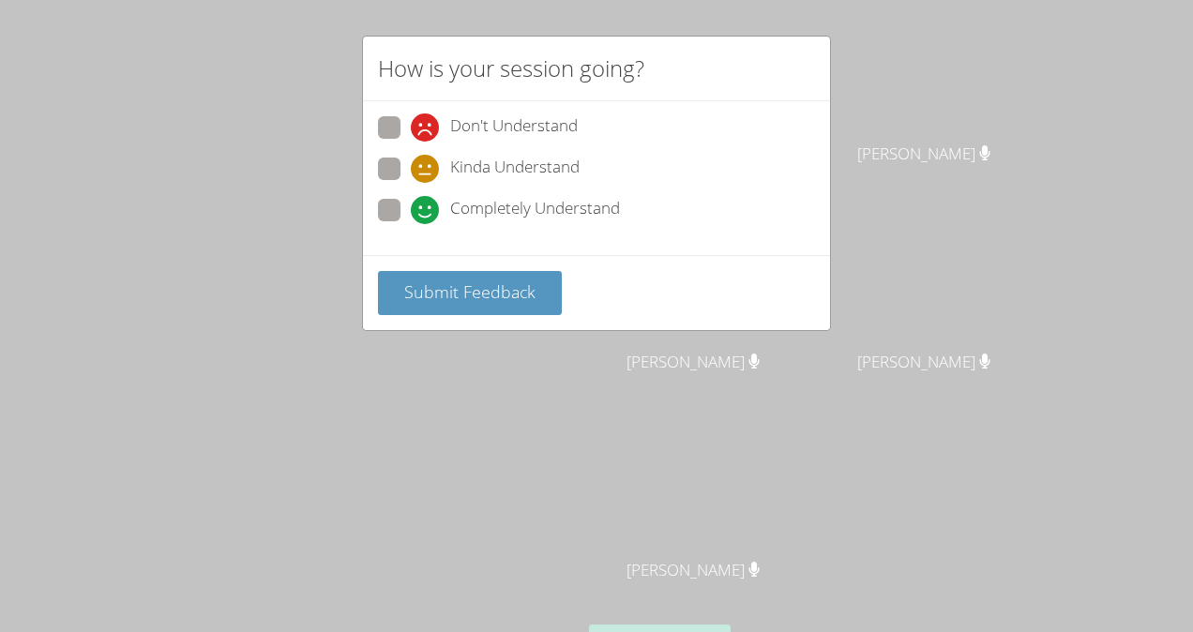 This screenshot has height=632, width=1193. I want to click on span: Don't Understand, so click(514, 128).